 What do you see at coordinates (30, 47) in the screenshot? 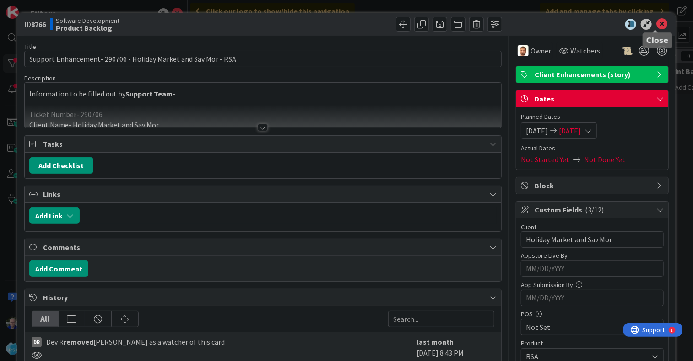
I see `label: Title` at bounding box center [30, 47].